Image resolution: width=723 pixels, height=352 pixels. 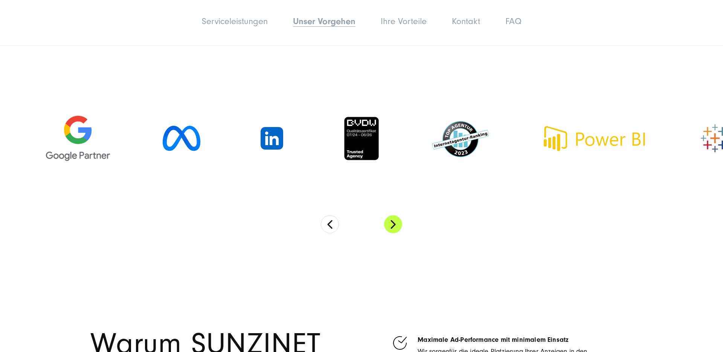 I want to click on a: Ihre Vorteile, so click(x=404, y=21).